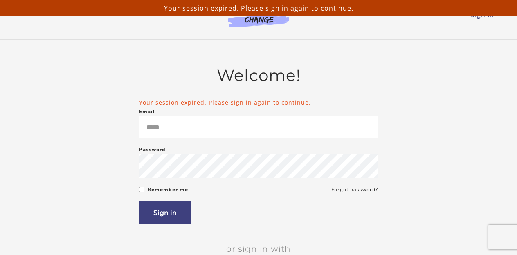 This screenshot has width=517, height=255. Describe the element at coordinates (152, 150) in the screenshot. I see `label: Password` at that location.